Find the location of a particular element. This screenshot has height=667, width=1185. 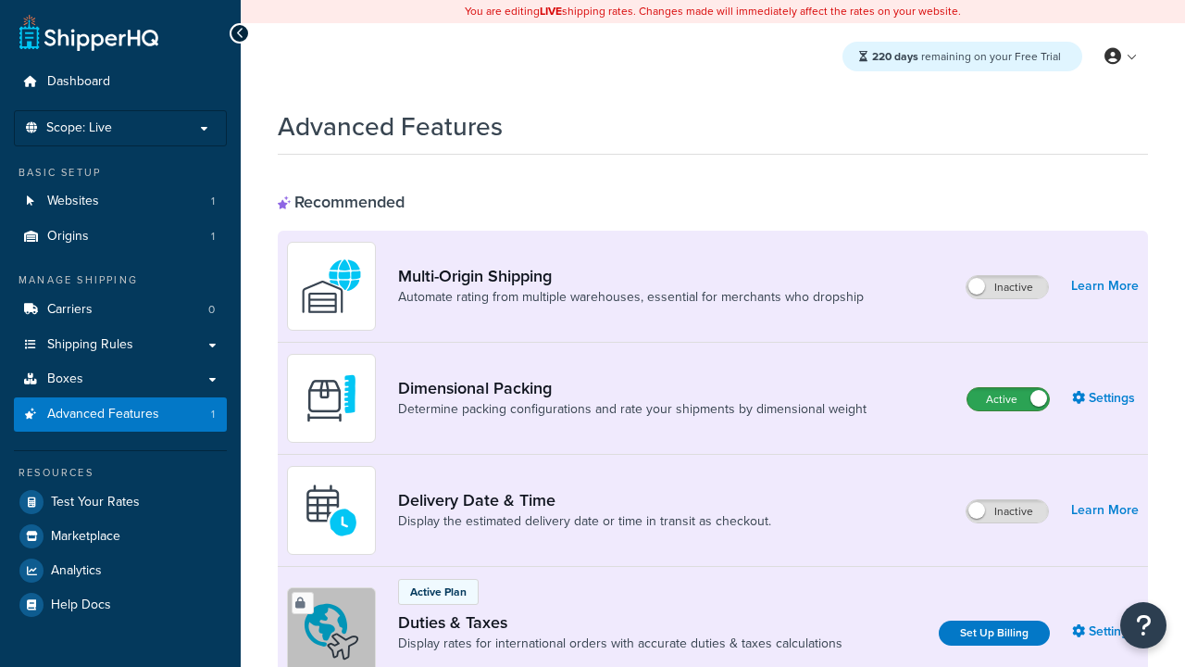

a: Boxes is located at coordinates (120, 379).